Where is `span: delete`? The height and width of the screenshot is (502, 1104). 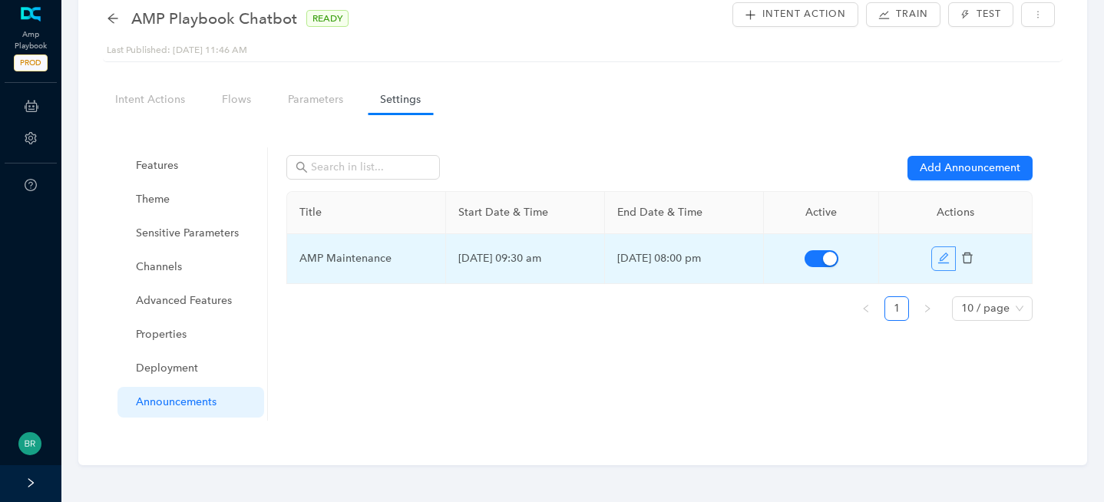 span: delete is located at coordinates (967, 258).